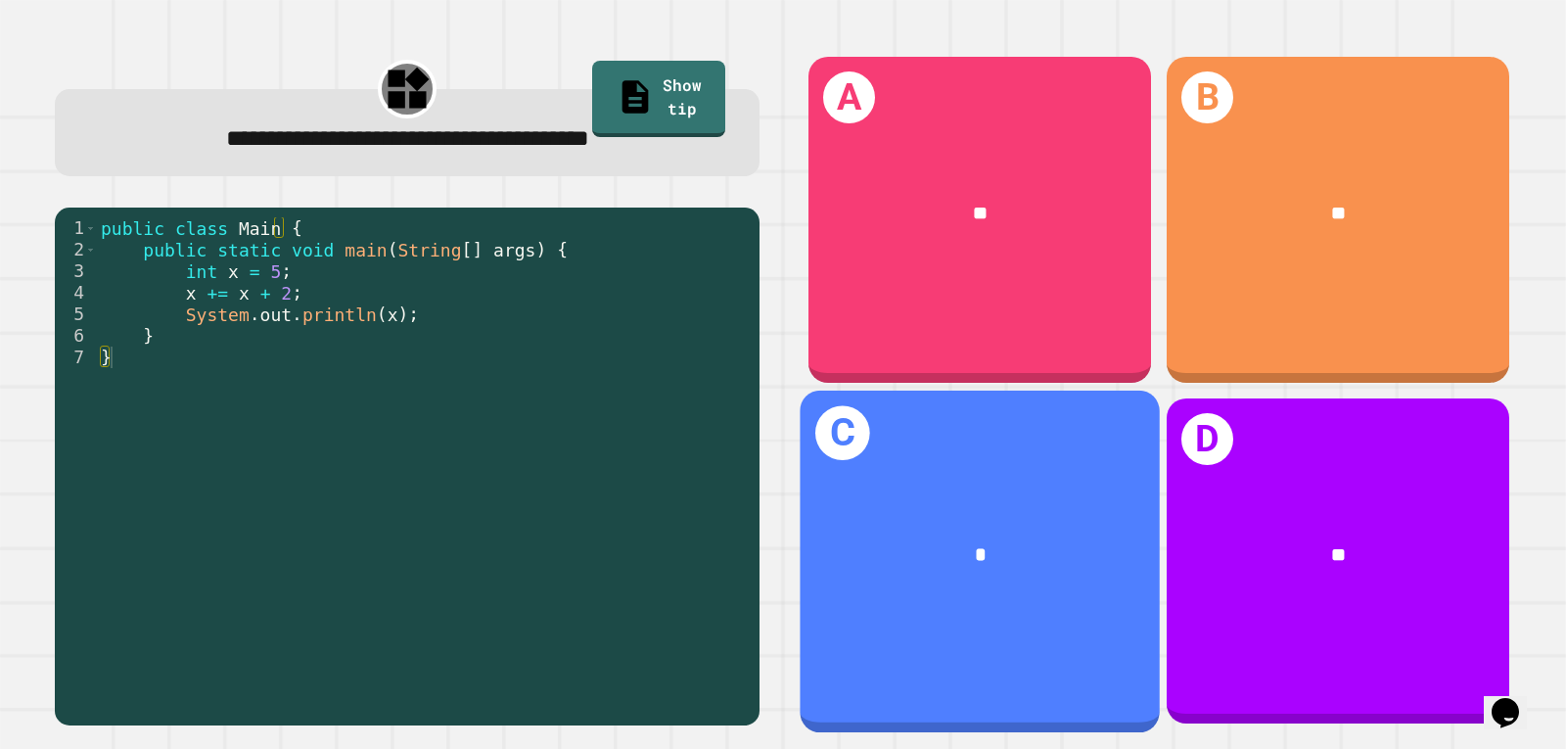 This screenshot has height=749, width=1566. I want to click on div: 6, so click(75, 336).